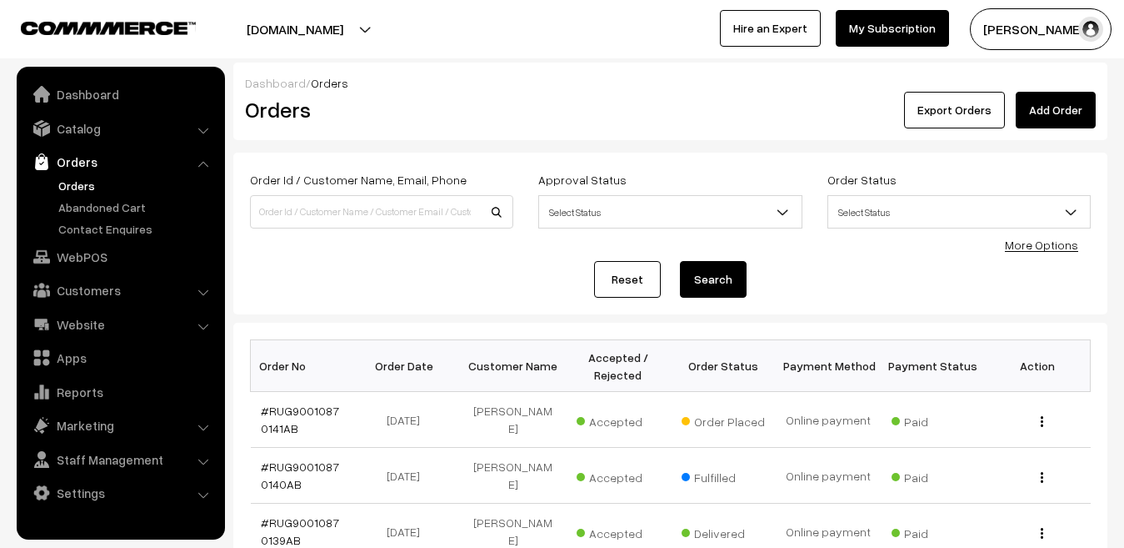 This screenshot has width=1124, height=548. Describe the element at coordinates (723, 475) in the screenshot. I see `span: Fulfilled` at that location.